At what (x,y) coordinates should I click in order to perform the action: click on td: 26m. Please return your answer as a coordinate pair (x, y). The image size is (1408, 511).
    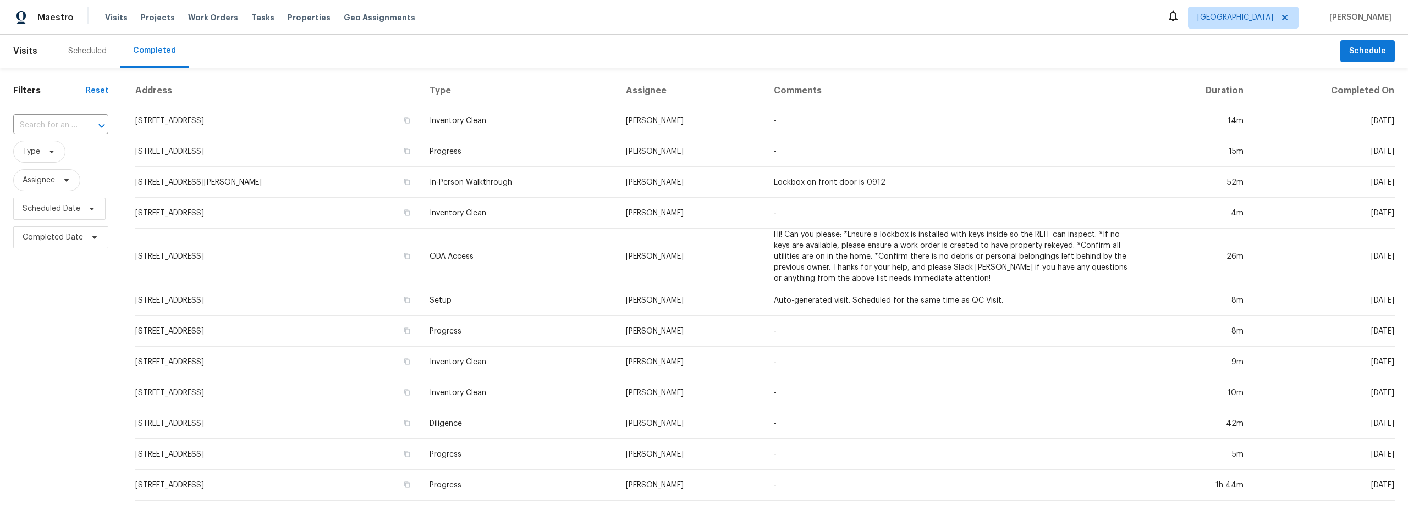
    Looking at the image, I should click on (1198, 257).